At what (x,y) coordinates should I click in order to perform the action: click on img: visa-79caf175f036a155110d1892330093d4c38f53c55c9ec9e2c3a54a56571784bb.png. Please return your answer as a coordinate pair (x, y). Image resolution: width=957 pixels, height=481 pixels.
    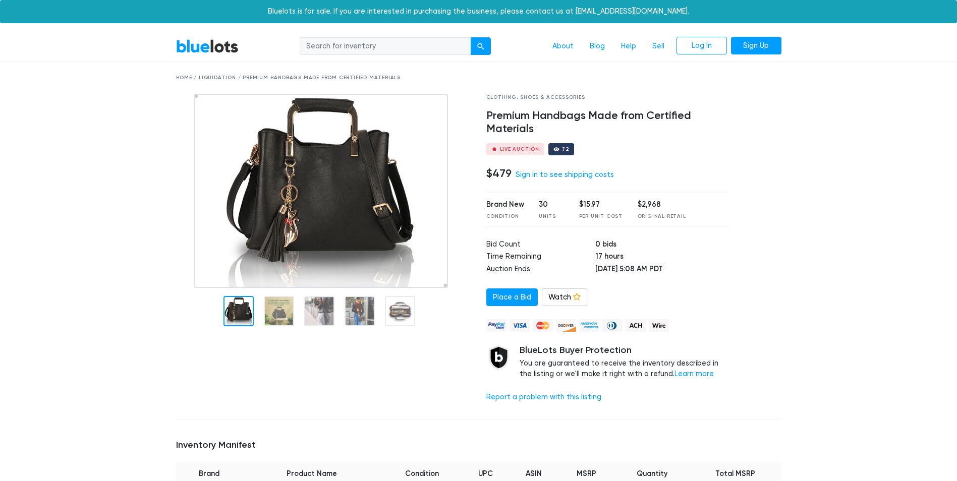
    Looking at the image, I should click on (520, 325).